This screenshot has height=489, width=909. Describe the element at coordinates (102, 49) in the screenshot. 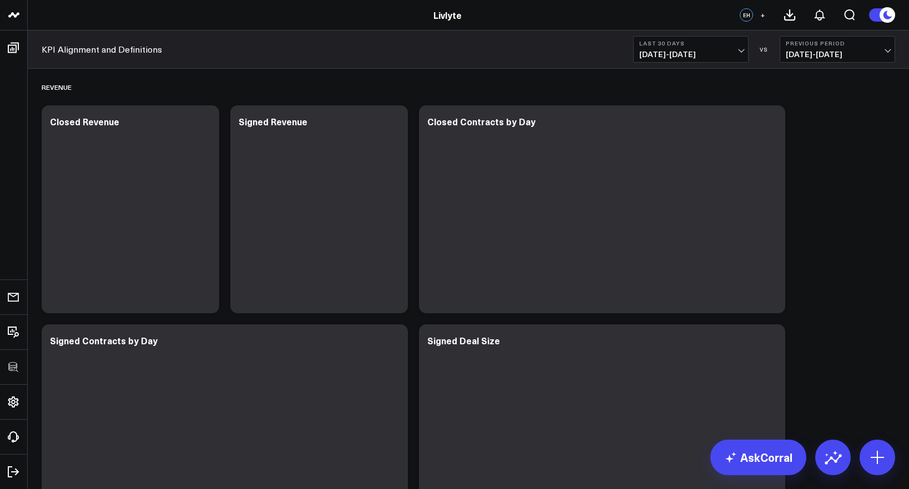

I see `a: KPI Alignment and Definitions` at that location.